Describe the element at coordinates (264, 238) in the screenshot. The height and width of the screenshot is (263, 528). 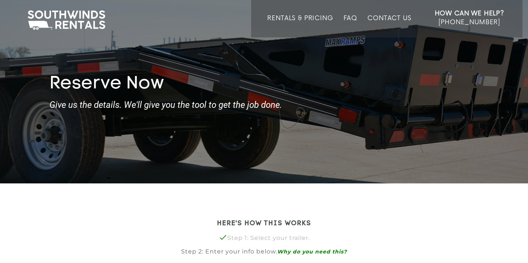
I see `p: Step 1: Select your trailer.` at that location.